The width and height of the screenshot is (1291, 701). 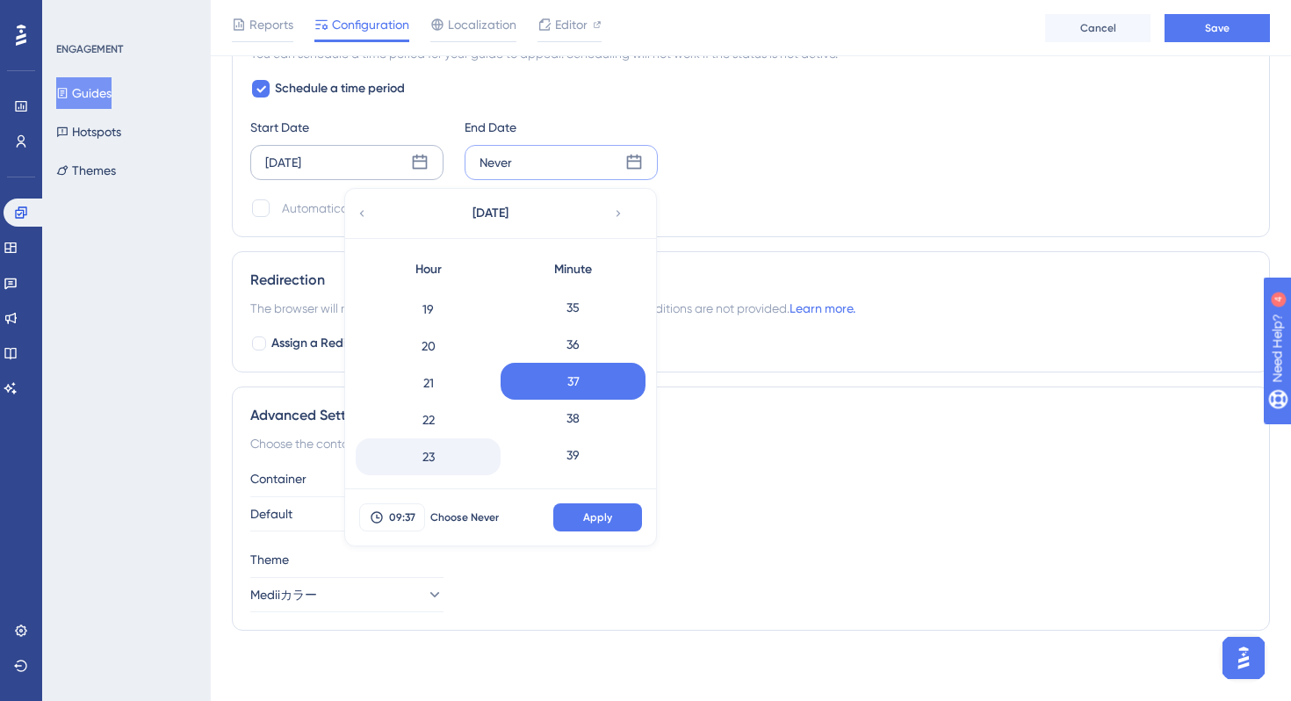 I want to click on div: Hour, so click(x=428, y=270).